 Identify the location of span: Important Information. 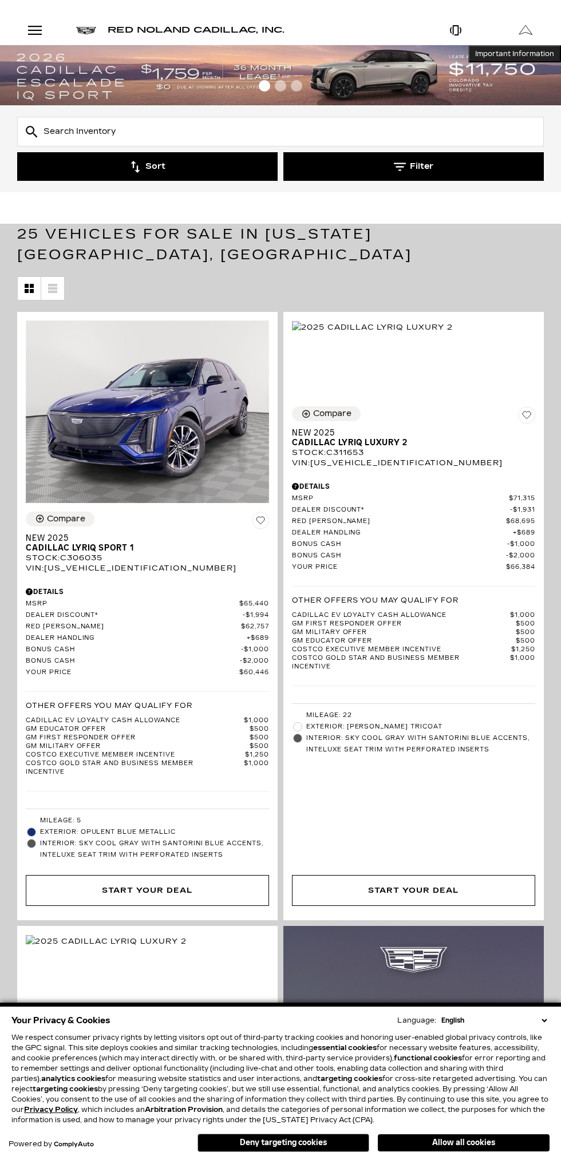
(515, 54).